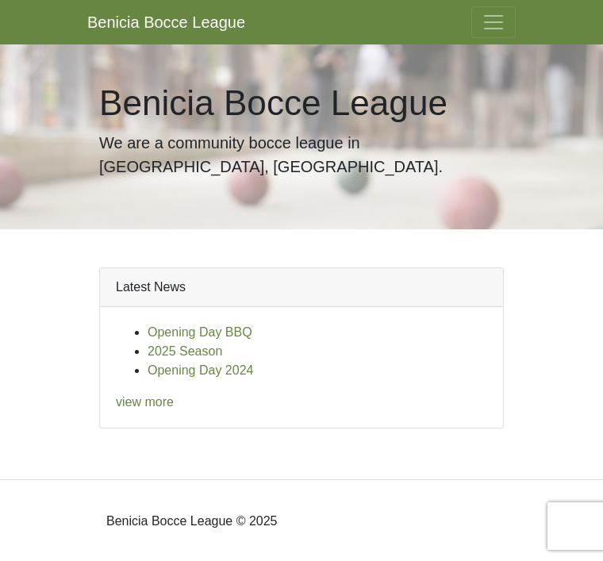 The width and height of the screenshot is (603, 561). I want to click on a: Benicia Bocce League, so click(166, 22).